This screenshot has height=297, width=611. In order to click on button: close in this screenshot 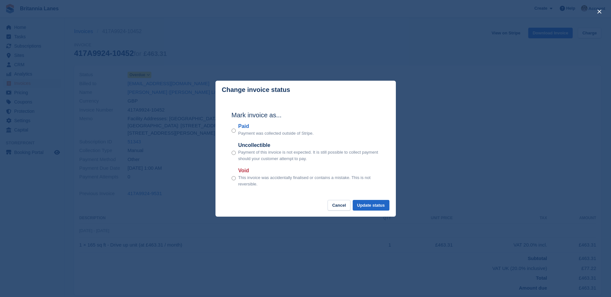, I will do `click(599, 12)`.